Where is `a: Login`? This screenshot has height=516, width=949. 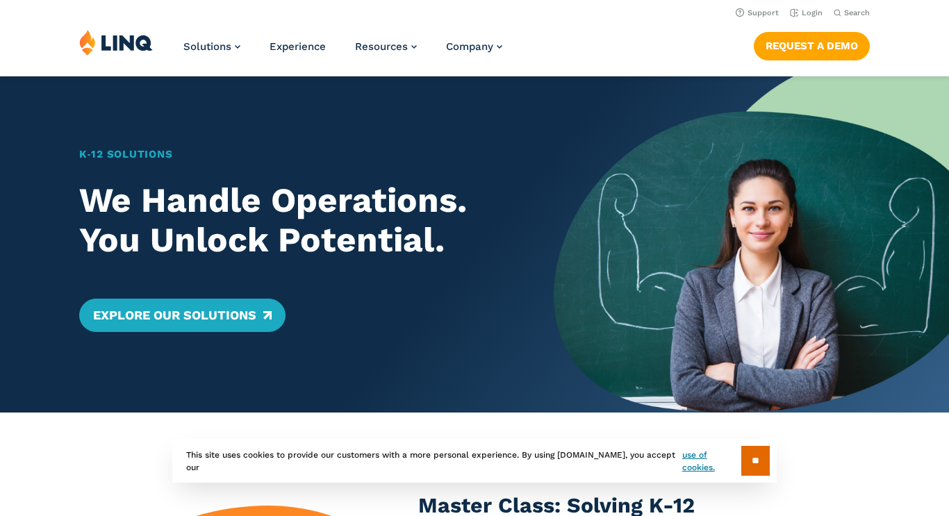 a: Login is located at coordinates (806, 13).